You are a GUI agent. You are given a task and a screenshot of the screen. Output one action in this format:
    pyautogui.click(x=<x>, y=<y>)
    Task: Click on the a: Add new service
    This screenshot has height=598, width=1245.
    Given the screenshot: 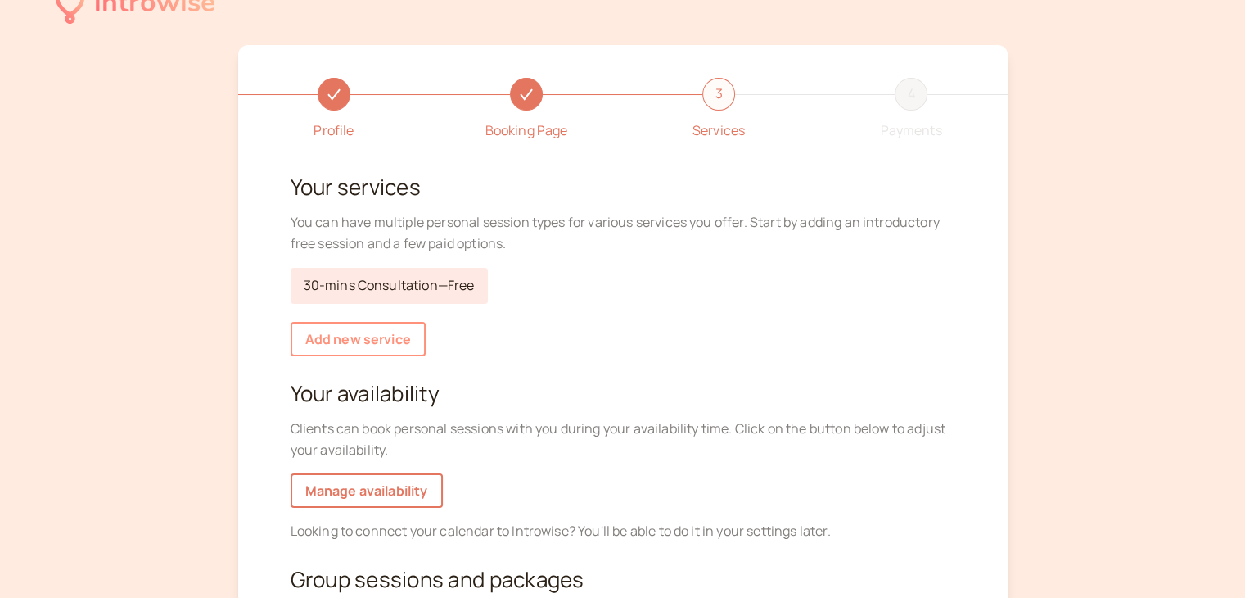 What is the action you would take?
    pyautogui.click(x=358, y=339)
    